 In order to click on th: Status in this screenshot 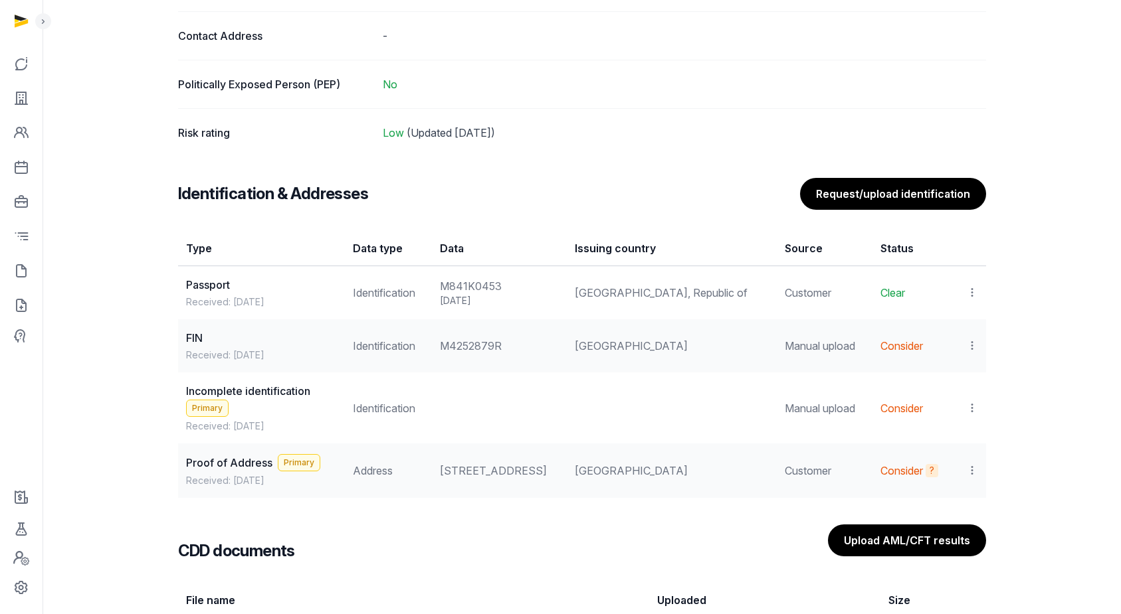, I will do `click(913, 248)`.